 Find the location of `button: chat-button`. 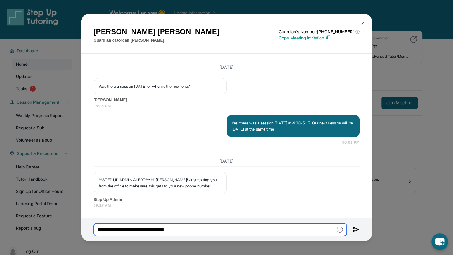

button: chat-button is located at coordinates (439, 241).